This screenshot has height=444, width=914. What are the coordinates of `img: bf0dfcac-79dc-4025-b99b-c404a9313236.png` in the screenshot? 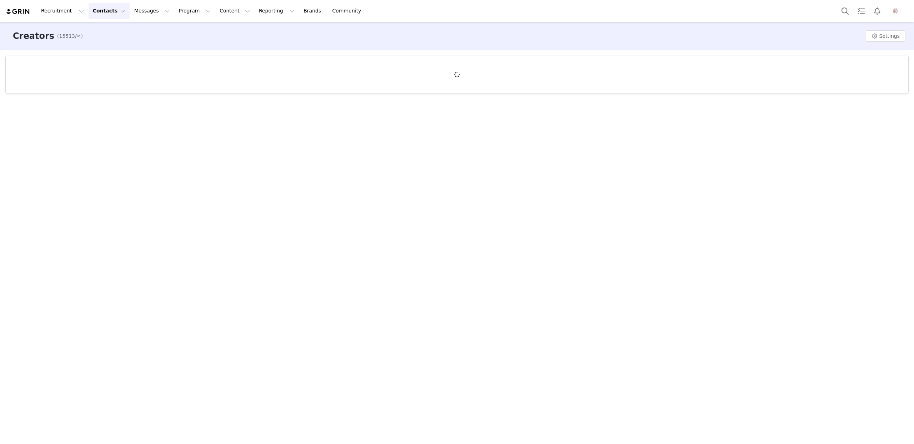 It's located at (895, 11).